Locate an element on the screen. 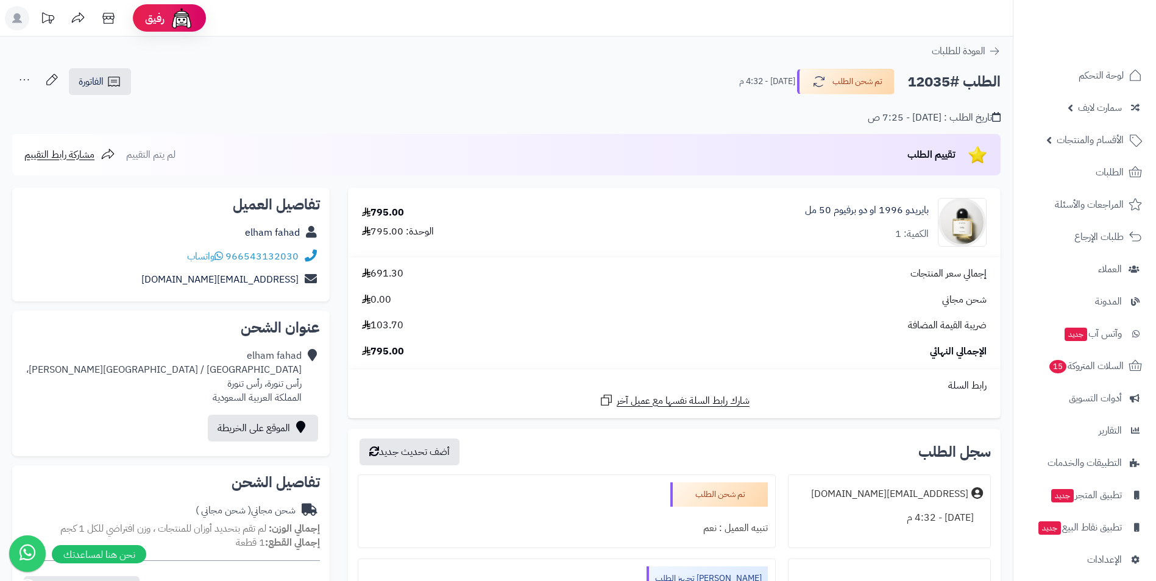 Image resolution: width=1156 pixels, height=581 pixels. img: 1686063440-Byredo1996_U_Edp100Ml-90x90.jpg is located at coordinates (962, 222).